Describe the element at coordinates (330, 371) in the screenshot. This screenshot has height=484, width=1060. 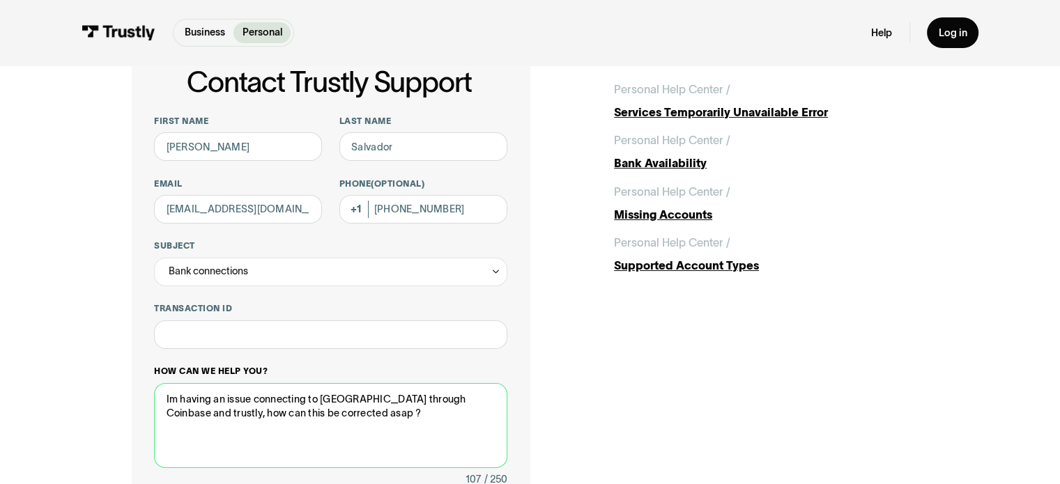
I see `label: How can we help you?` at that location.